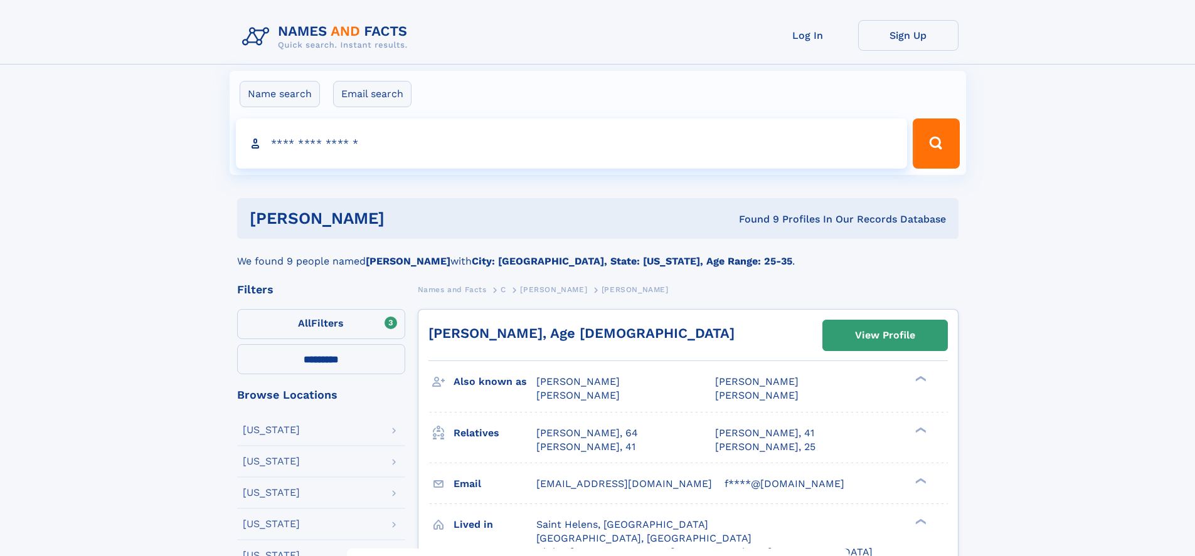  Describe the element at coordinates (503, 289) in the screenshot. I see `a: C` at that location.